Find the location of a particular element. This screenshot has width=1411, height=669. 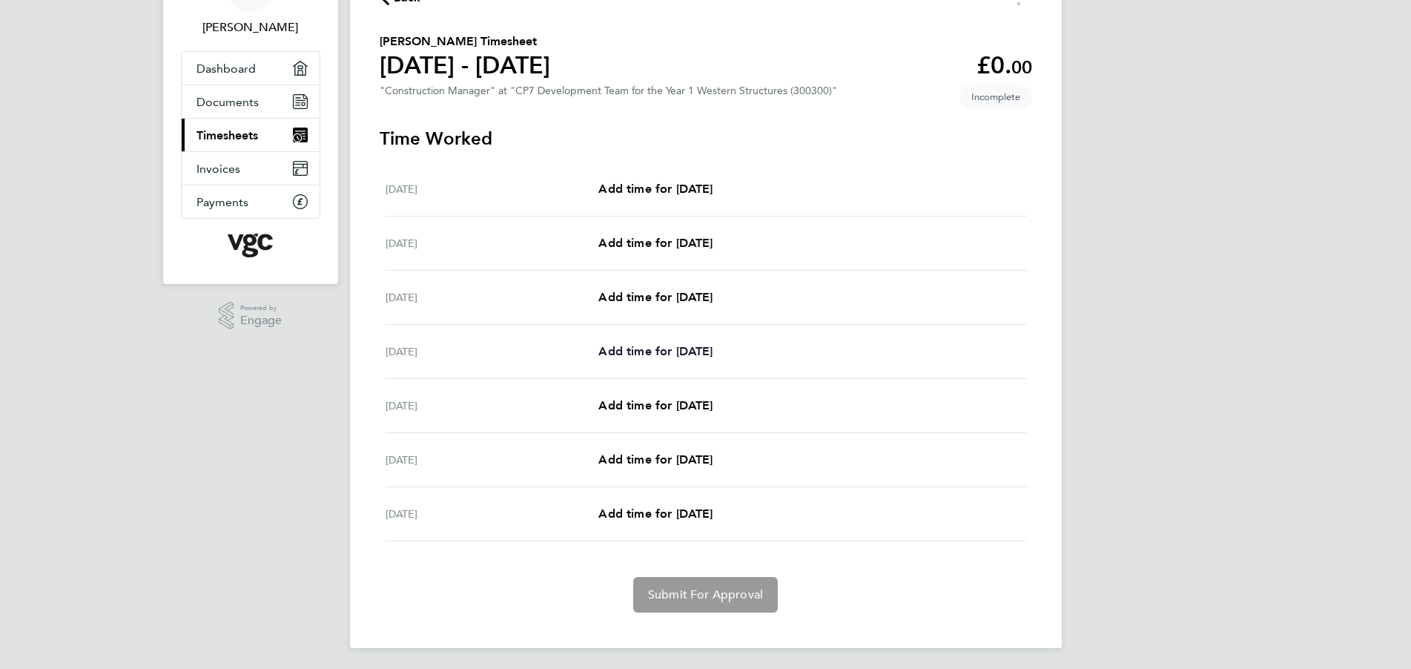

span: This timesheet is Incomplete. is located at coordinates (996, 96).